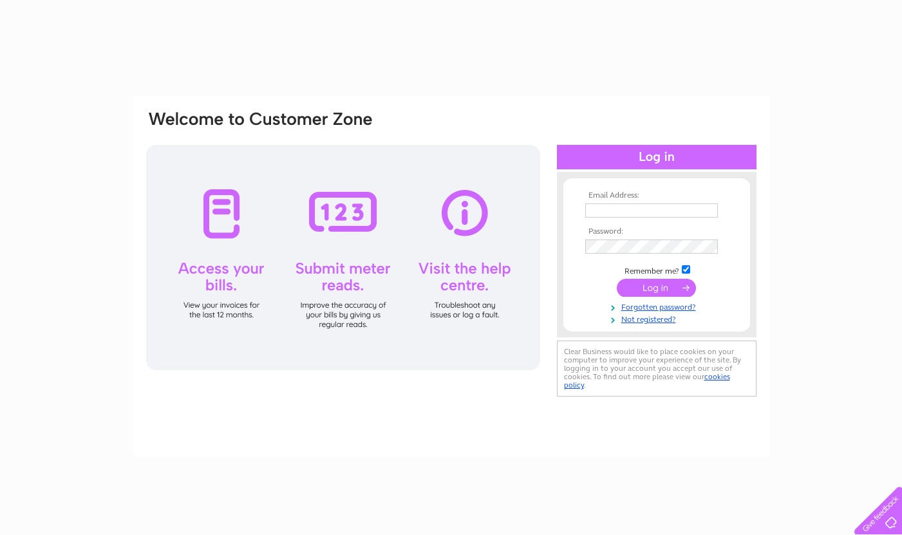 Image resolution: width=902 pixels, height=535 pixels. What do you see at coordinates (647, 380) in the screenshot?
I see `a: cookies policy` at bounding box center [647, 380].